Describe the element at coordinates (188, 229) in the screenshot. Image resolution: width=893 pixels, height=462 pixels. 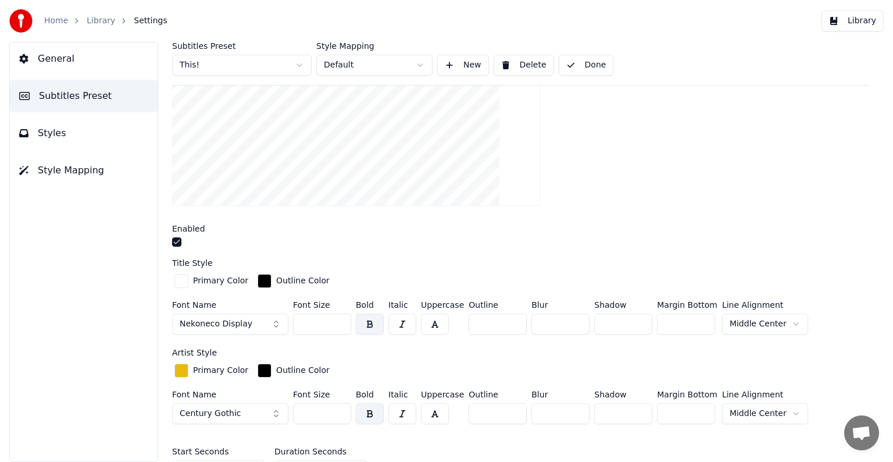
I see `label: Enabled` at that location.